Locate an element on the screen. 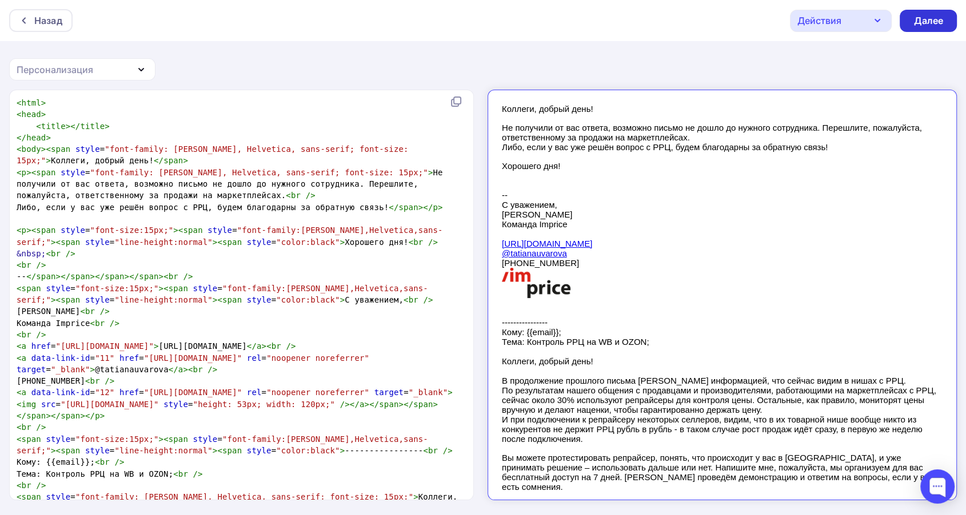 This screenshot has width=966, height=515. span: html is located at coordinates (31, 103).